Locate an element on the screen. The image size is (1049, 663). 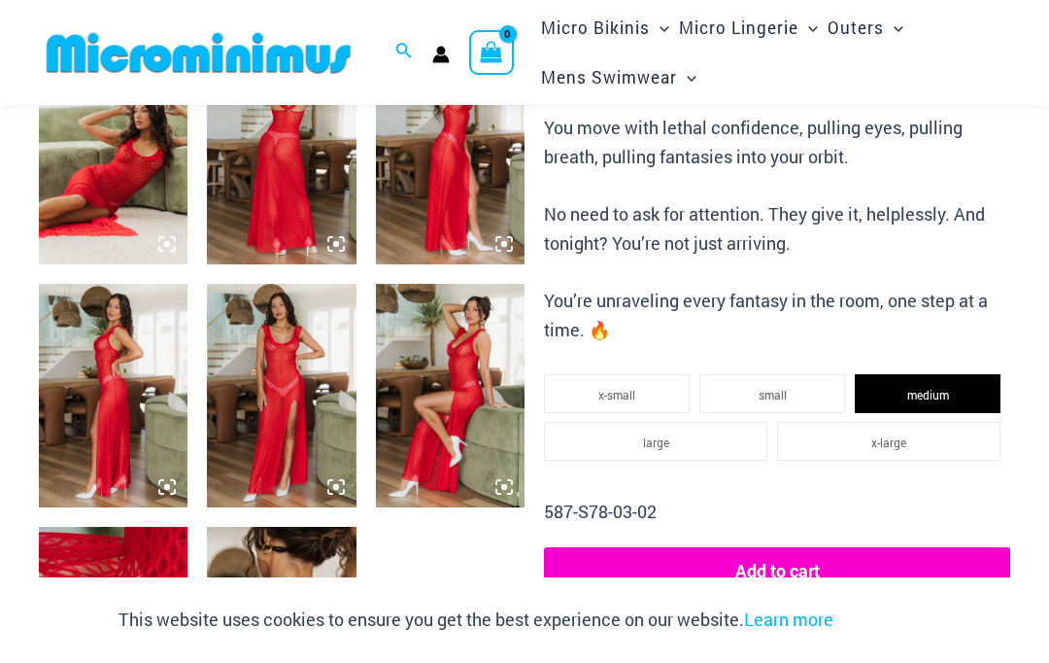
span: x-small is located at coordinates (617, 394).